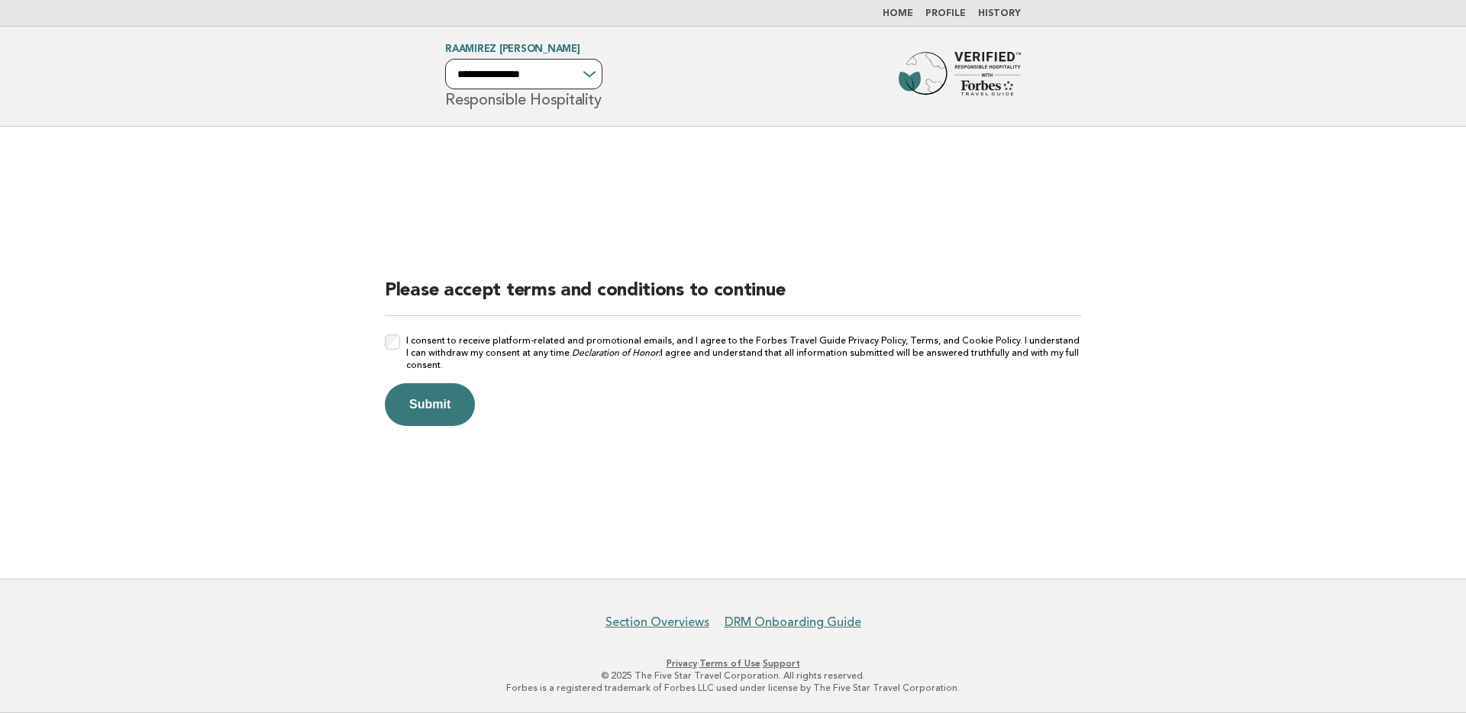 This screenshot has height=713, width=1466. Describe the element at coordinates (733, 688) in the screenshot. I see `p: Forbes is a registered trademark of Forbes LLC used under license by The Five Star Travel Corpora...` at that location.